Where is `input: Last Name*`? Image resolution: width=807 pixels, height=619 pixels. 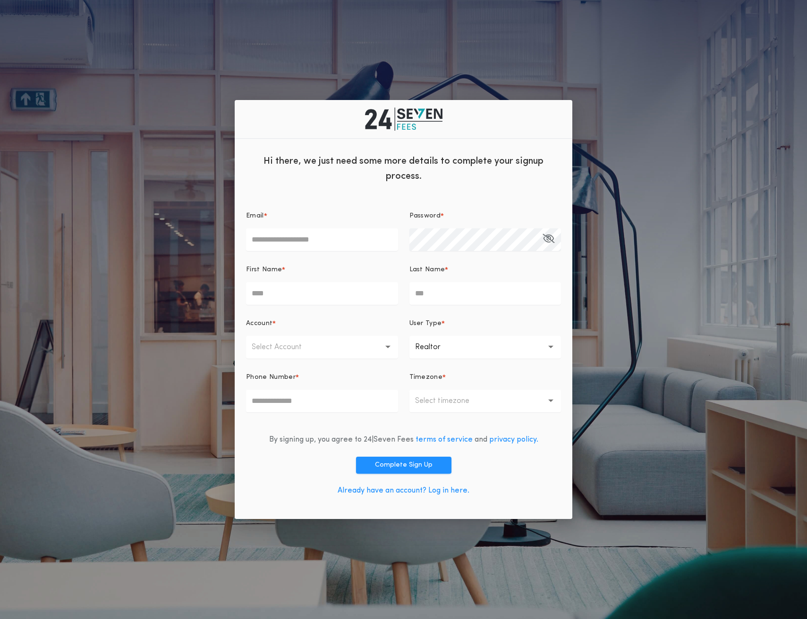 input: Last Name* is located at coordinates (485, 294).